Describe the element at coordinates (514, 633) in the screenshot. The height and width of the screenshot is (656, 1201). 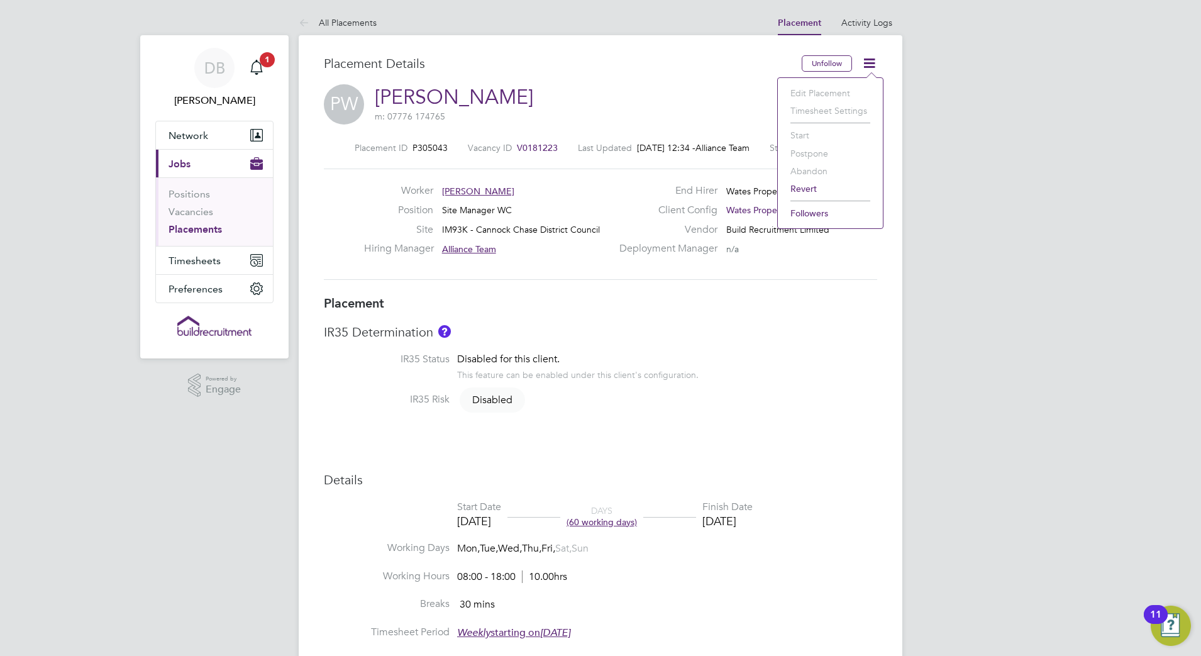
I see `span: starting on` at that location.